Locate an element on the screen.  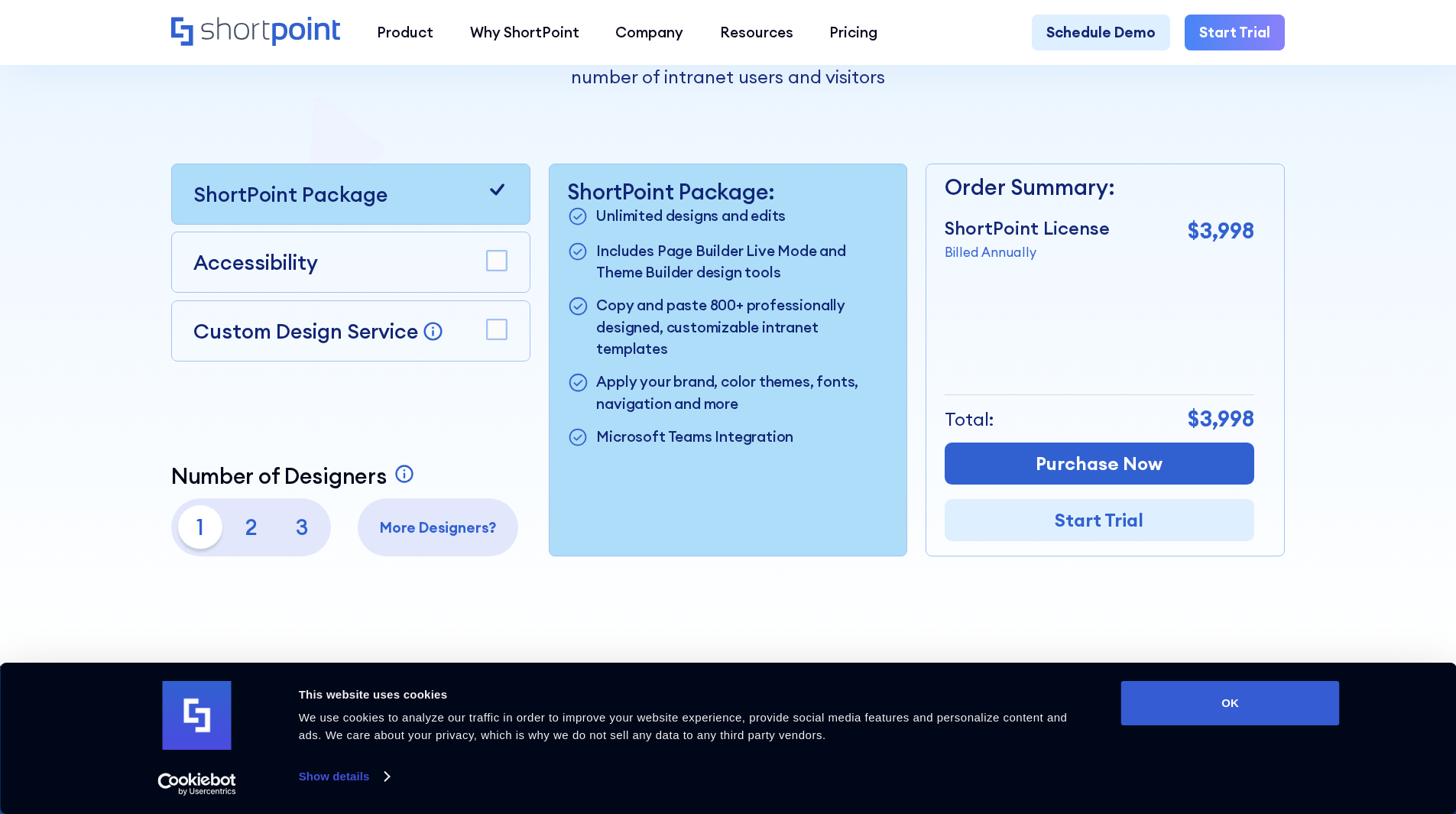
a: Number of Designers is located at coordinates (295, 476).